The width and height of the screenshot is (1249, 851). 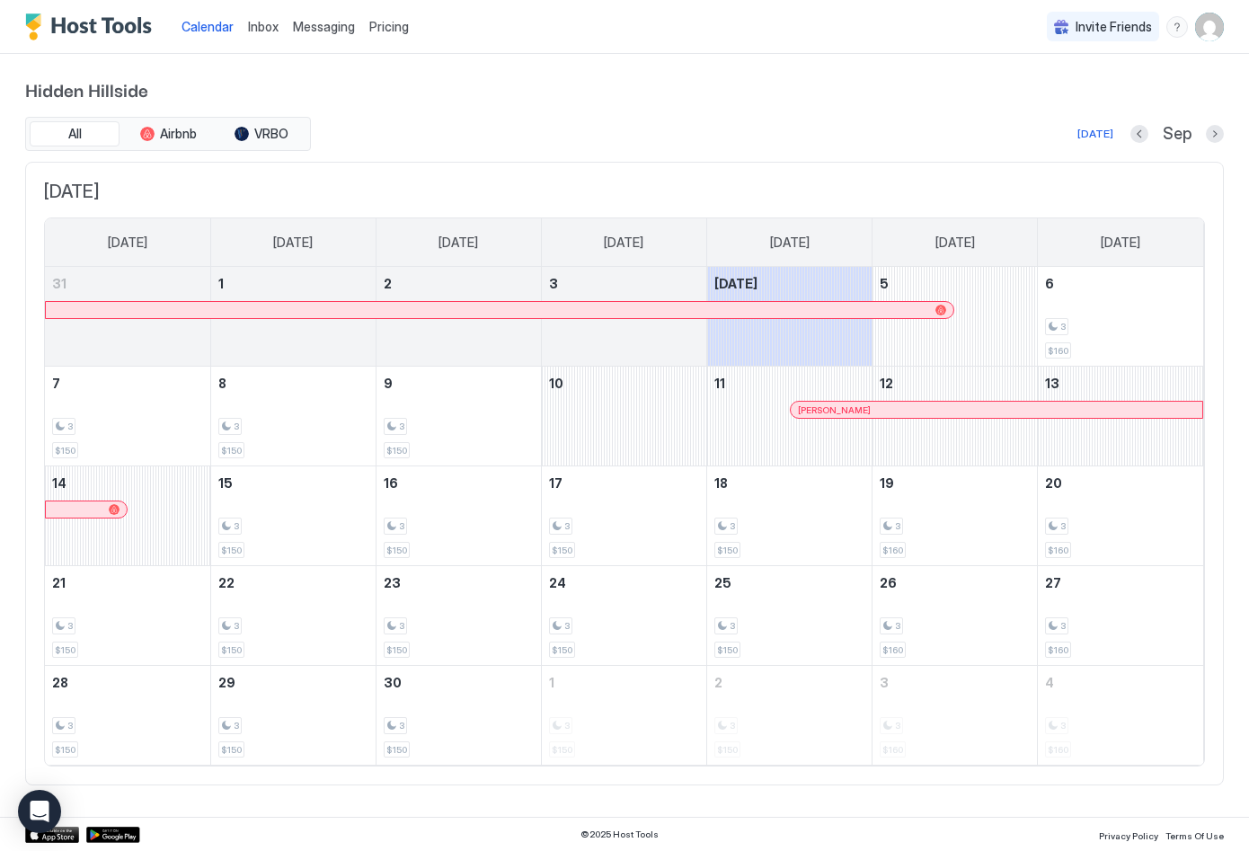 I want to click on a: September 20, 2025, so click(x=1121, y=483).